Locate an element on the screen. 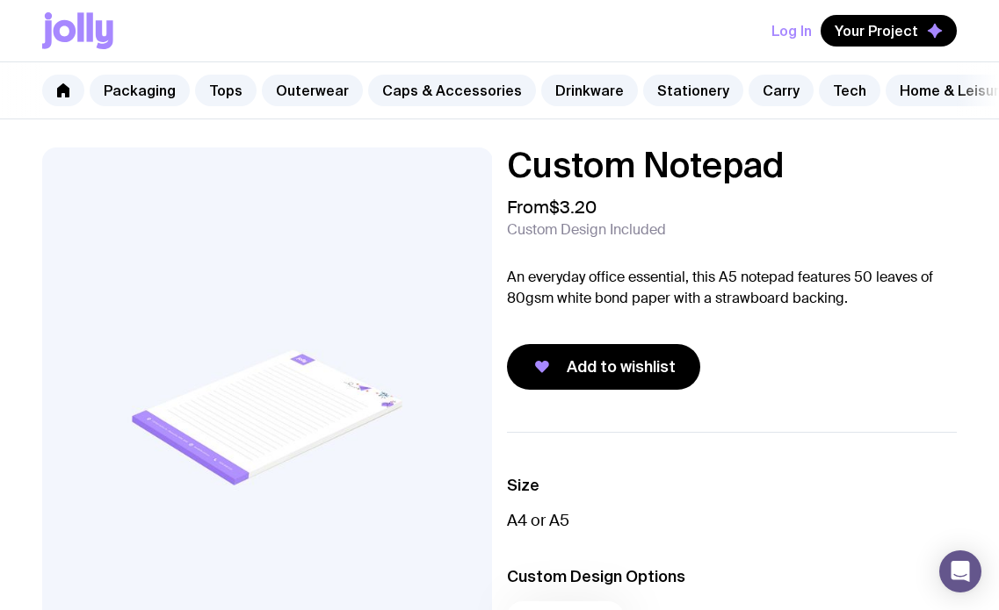 The image size is (999, 610). span: Custom Design Included is located at coordinates (586, 230).